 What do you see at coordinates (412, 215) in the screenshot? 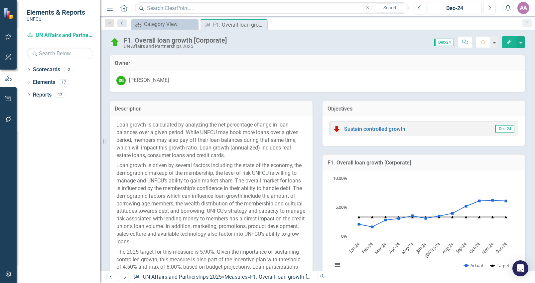
I see `path: May-24, 3.6. Actual.` at bounding box center [412, 215].